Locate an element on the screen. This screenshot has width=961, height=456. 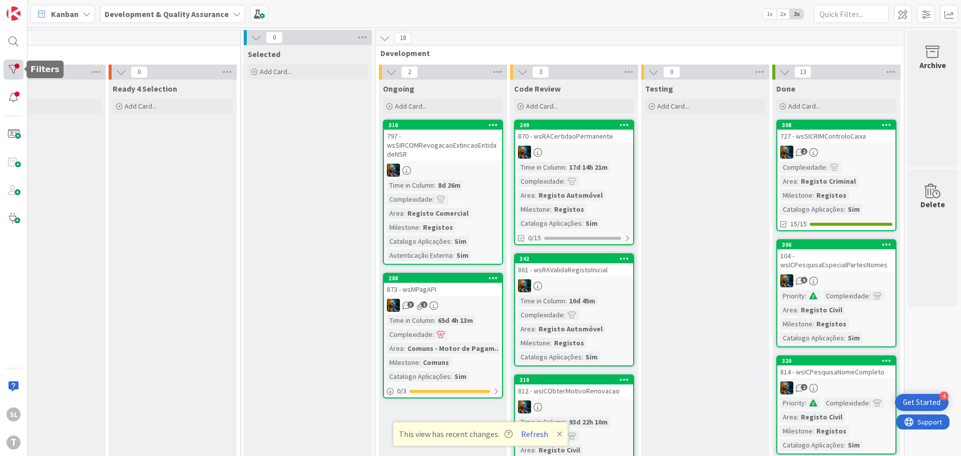
div: T is located at coordinates (14, 442).